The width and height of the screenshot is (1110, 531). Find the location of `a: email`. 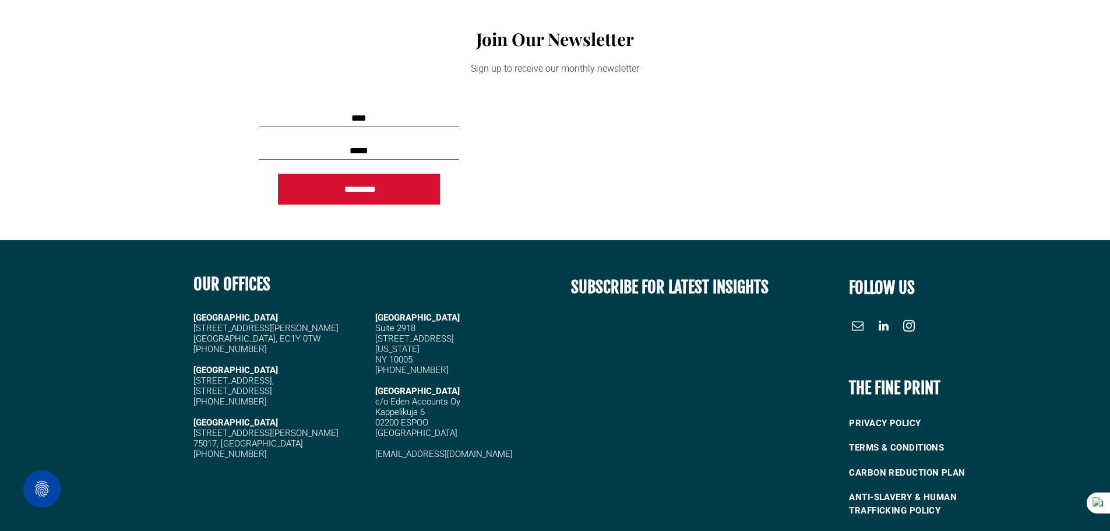

a: email is located at coordinates (858, 327).